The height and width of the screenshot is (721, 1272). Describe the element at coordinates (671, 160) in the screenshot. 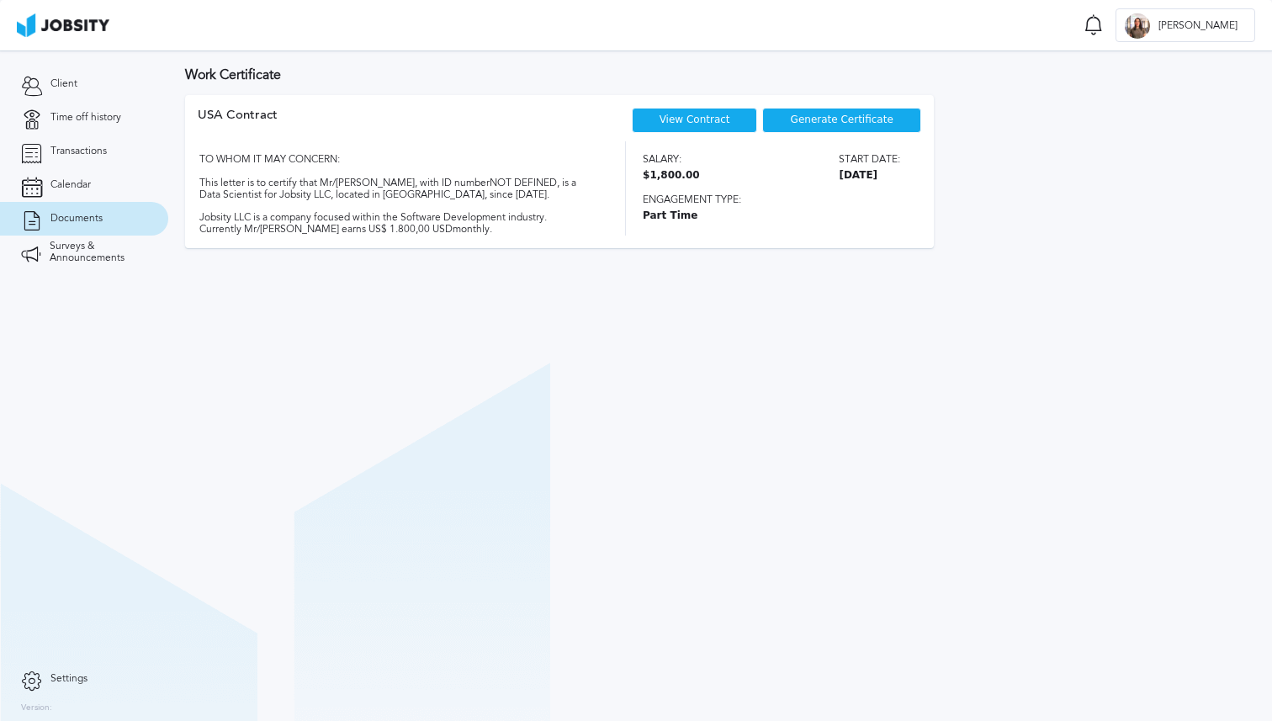

I see `span: Salary:` at that location.